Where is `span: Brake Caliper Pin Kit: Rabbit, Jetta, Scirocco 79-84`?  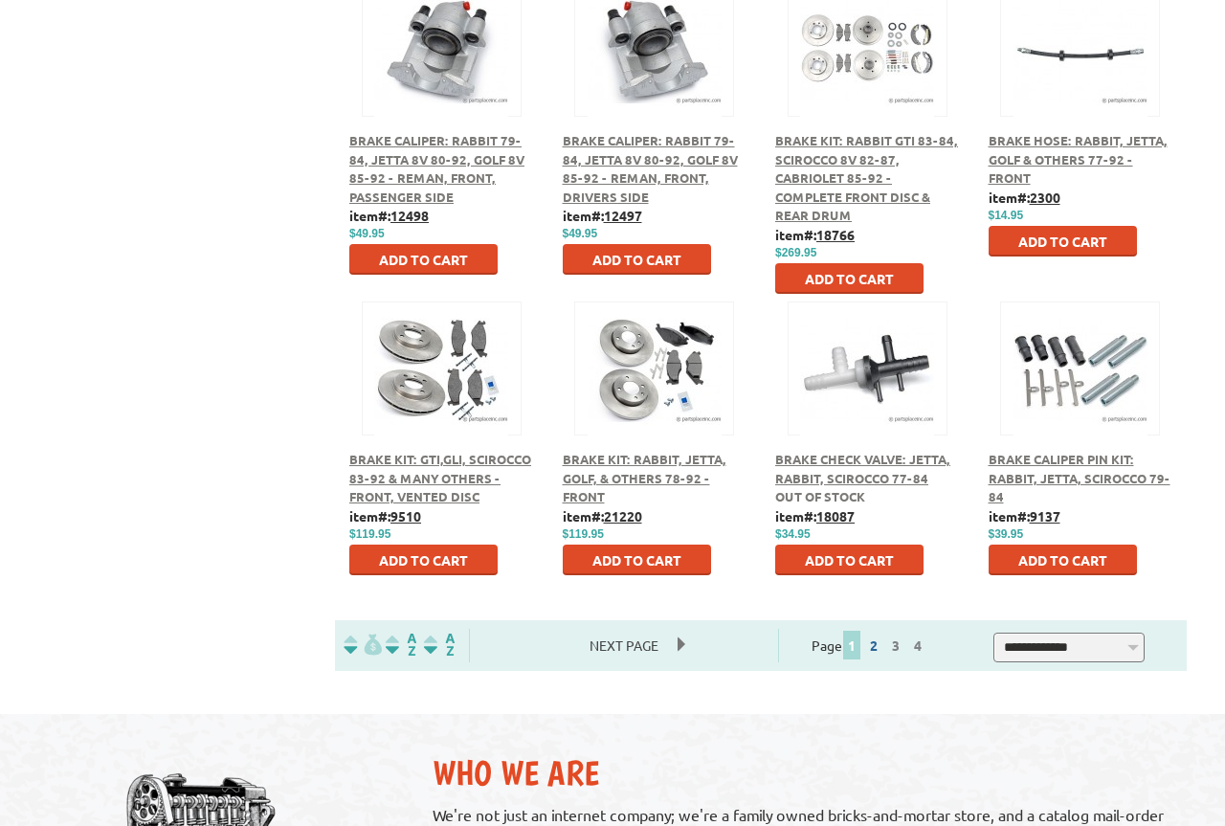
span: Brake Caliper Pin Kit: Rabbit, Jetta, Scirocco 79-84 is located at coordinates (1079, 478).